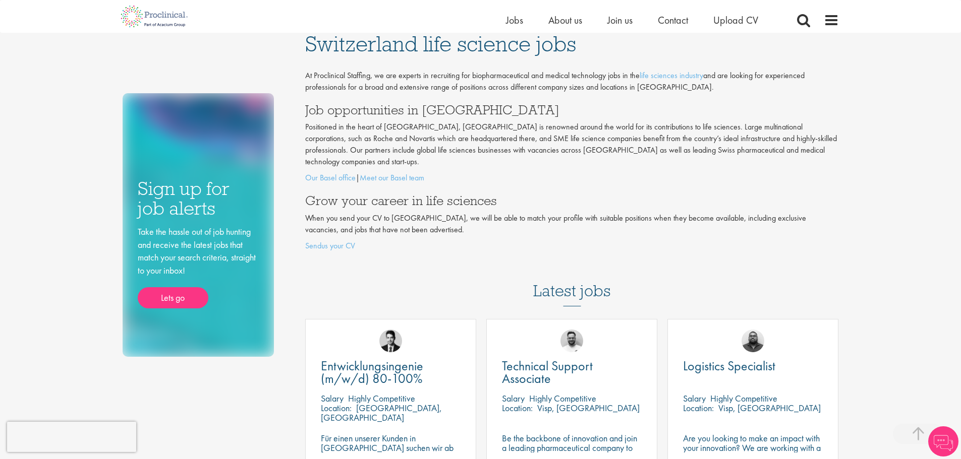 This screenshot has height=459, width=961. What do you see at coordinates (565, 20) in the screenshot?
I see `span: About us` at bounding box center [565, 20].